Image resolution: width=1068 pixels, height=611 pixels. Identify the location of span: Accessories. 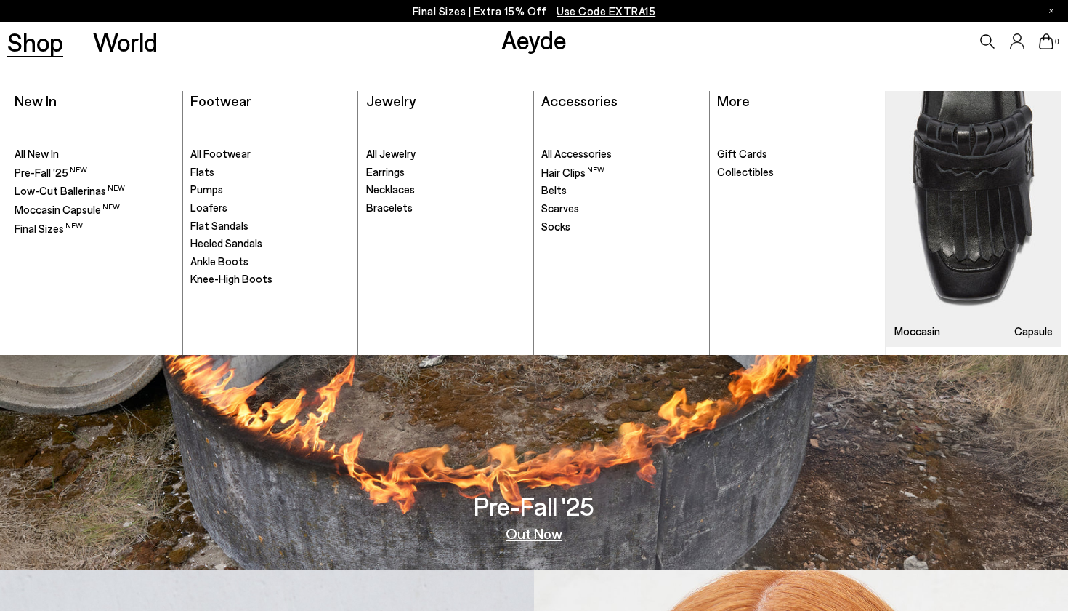
(579, 100).